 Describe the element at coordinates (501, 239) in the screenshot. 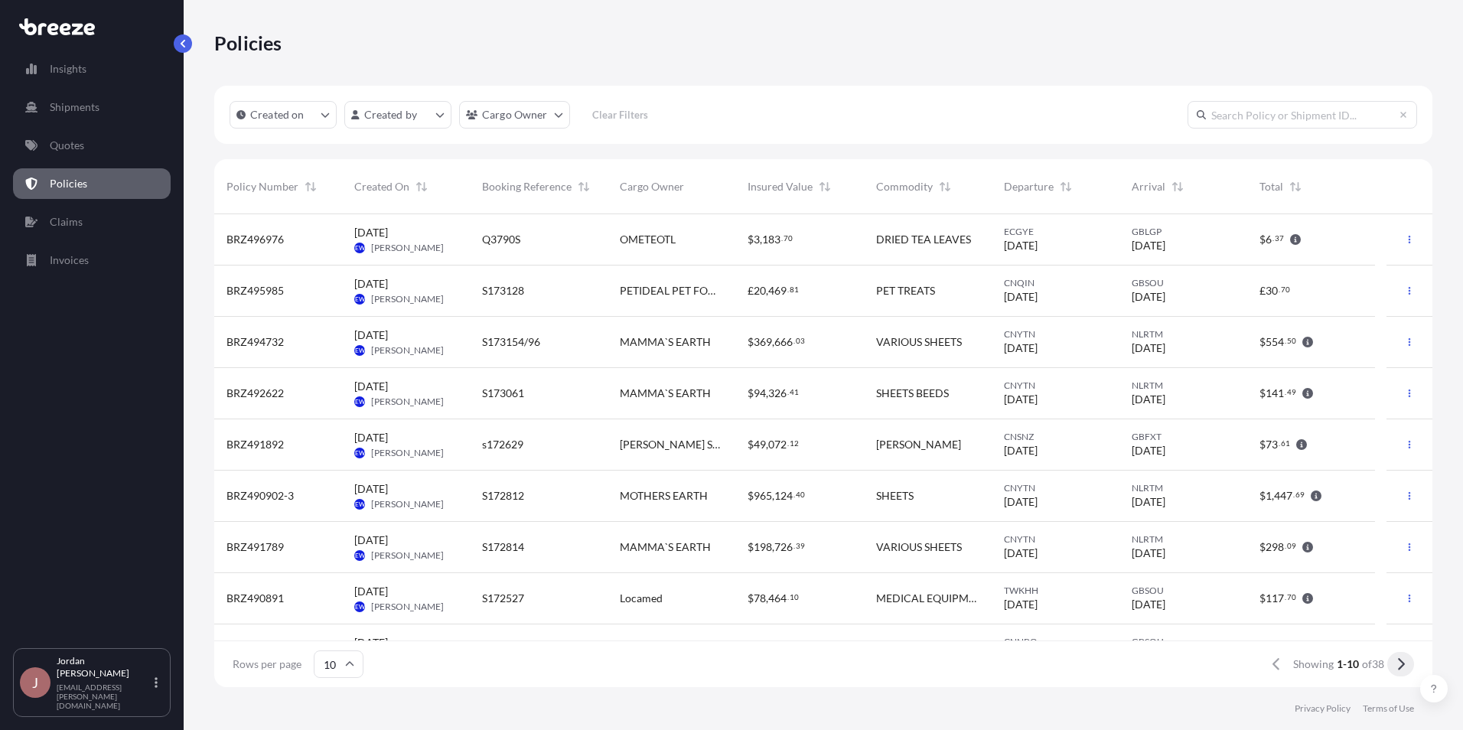

I see `span: Q3790S` at that location.